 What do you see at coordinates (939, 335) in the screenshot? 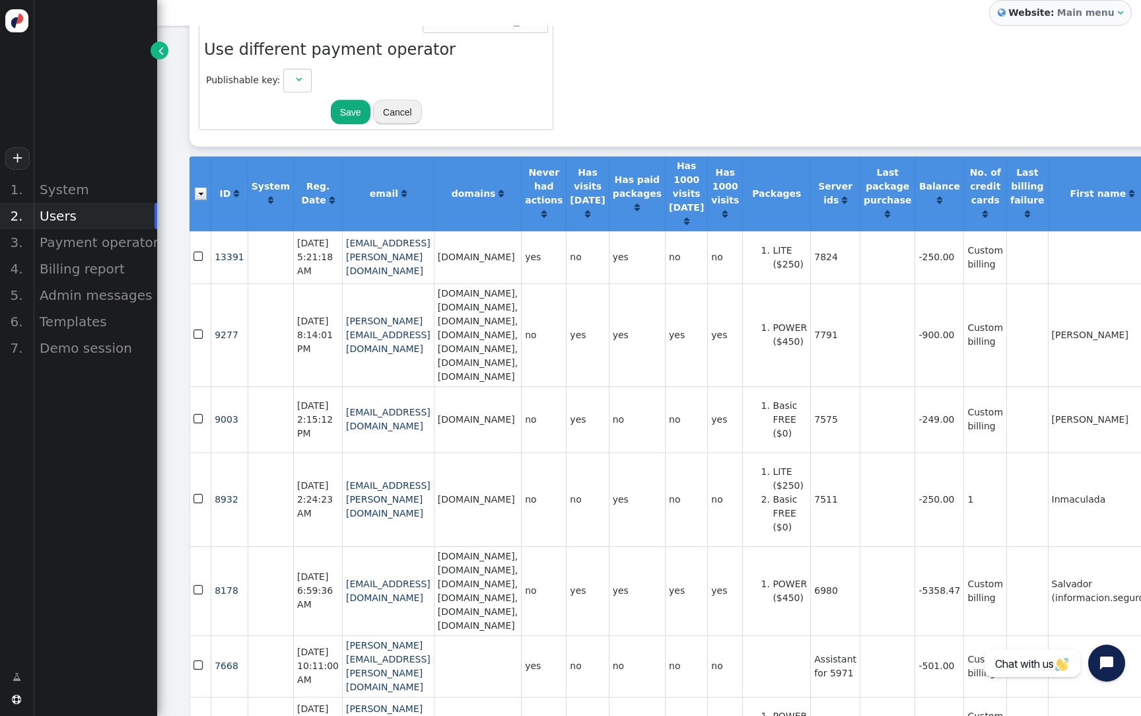
I see `td: -900.00` at bounding box center [939, 335].